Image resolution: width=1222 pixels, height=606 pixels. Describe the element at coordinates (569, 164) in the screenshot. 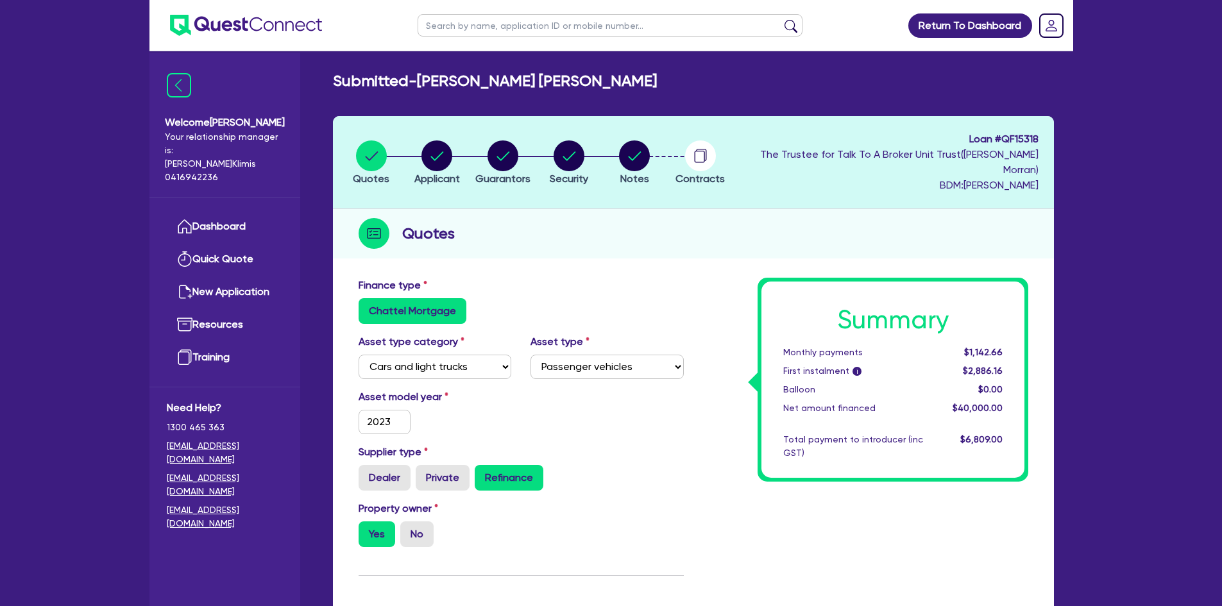

I see `button: Security` at that location.